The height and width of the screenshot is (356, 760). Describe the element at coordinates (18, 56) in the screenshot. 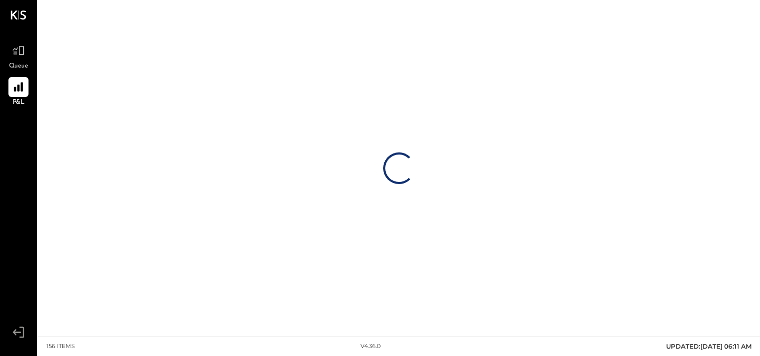

I see `a: Queue` at that location.